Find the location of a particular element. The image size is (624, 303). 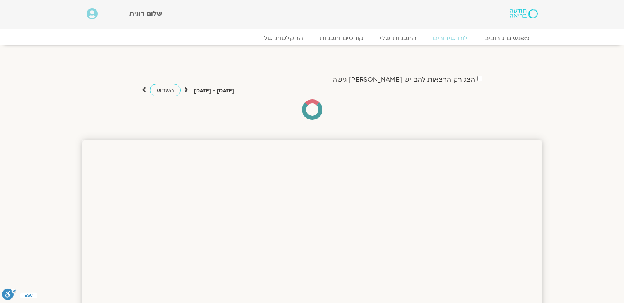

a: קורסים ותכניות is located at coordinates (341, 38).